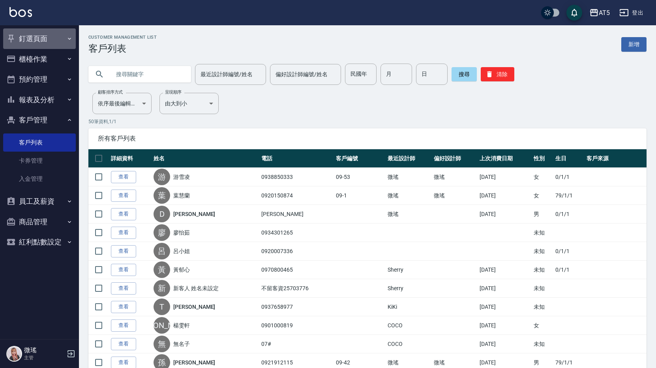 This screenshot has width=656, height=368. I want to click on td: 0920150874, so click(297, 195).